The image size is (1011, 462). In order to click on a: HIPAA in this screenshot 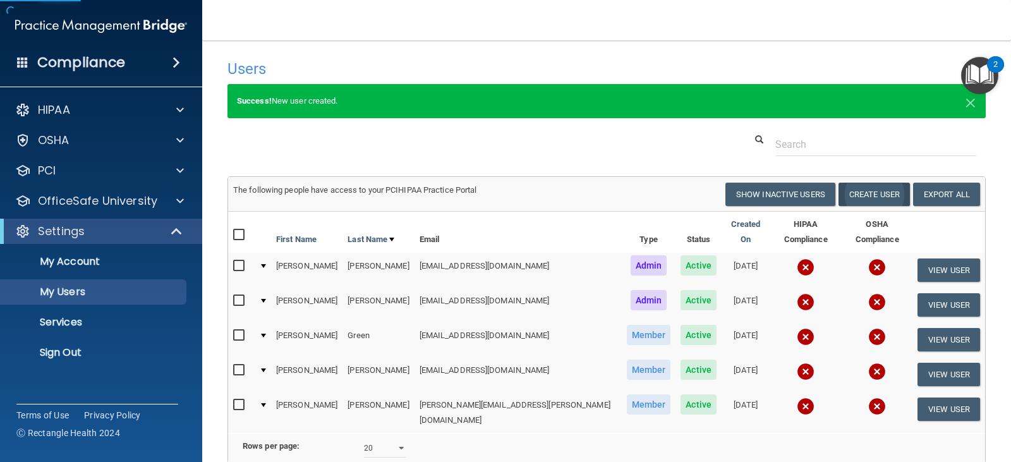, I will do `click(99, 110)`.